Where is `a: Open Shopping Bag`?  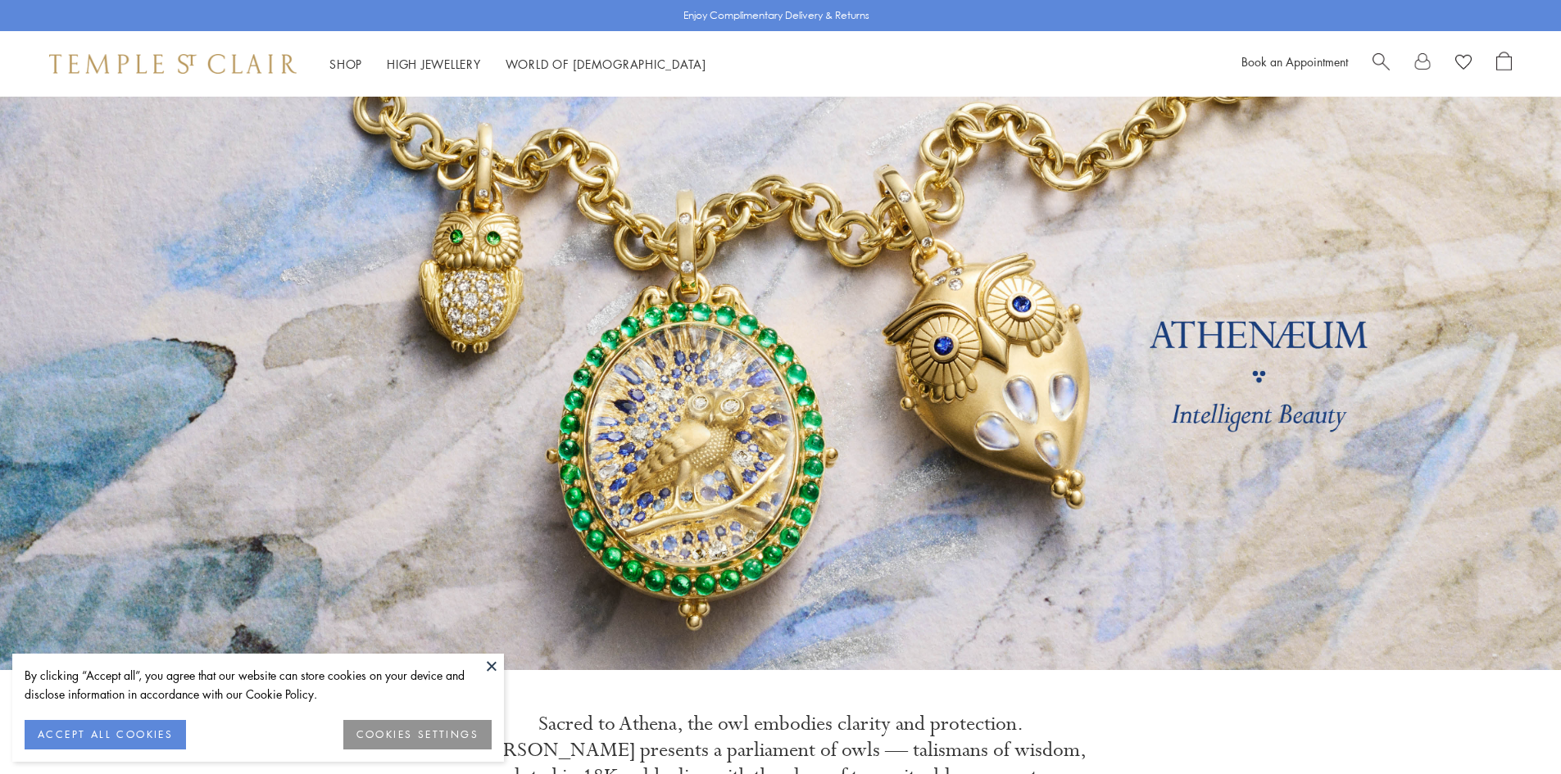 a: Open Shopping Bag is located at coordinates (1504, 64).